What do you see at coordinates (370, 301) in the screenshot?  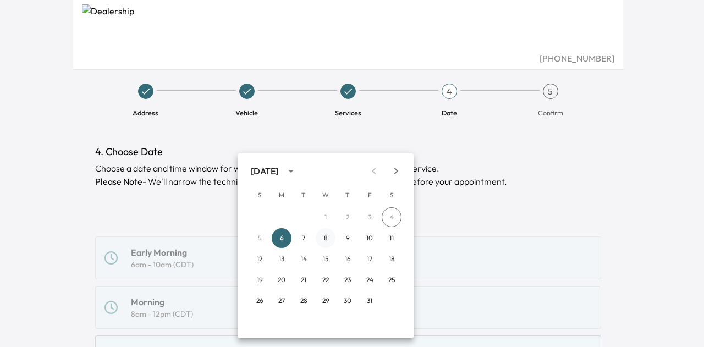 I see `button: 31` at bounding box center [370, 301].